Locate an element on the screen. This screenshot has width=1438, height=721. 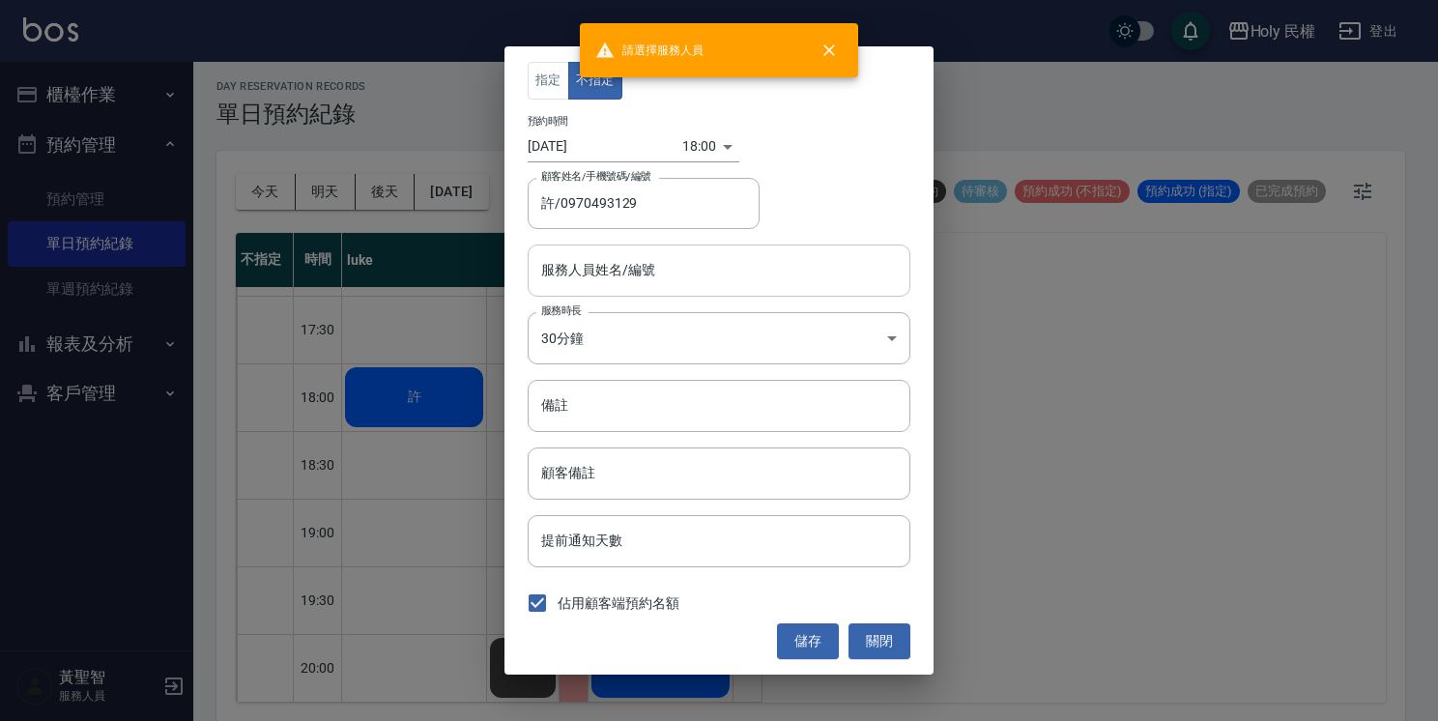
button: 指定 is located at coordinates (548, 80).